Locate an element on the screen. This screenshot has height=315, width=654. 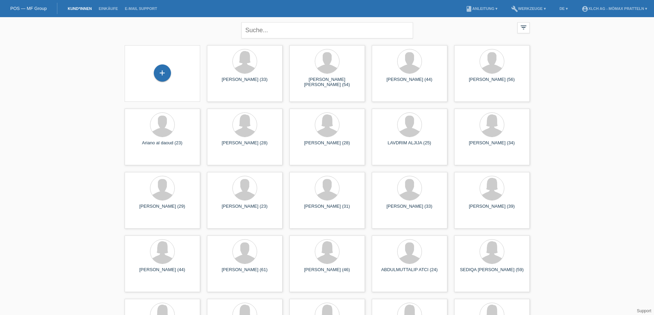
a: account_circleXLCH AG - Mömax Pratteln ▾ is located at coordinates (614, 9).